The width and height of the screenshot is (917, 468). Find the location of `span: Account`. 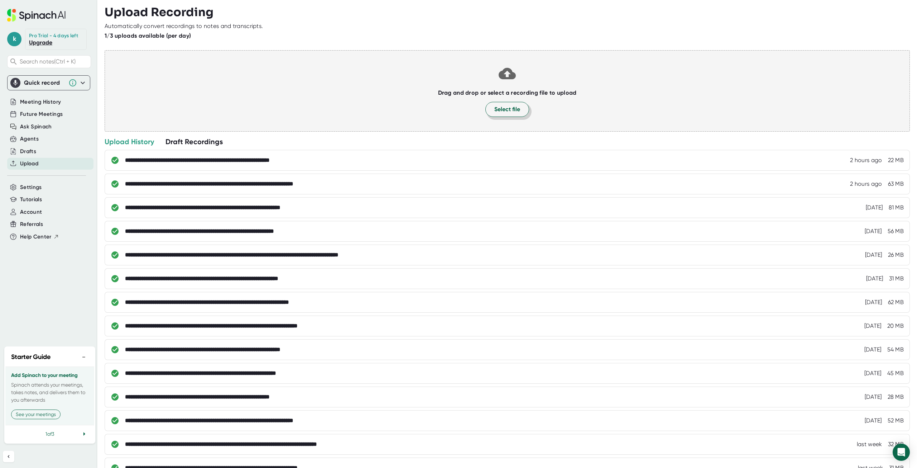

span: Account is located at coordinates (31, 212).